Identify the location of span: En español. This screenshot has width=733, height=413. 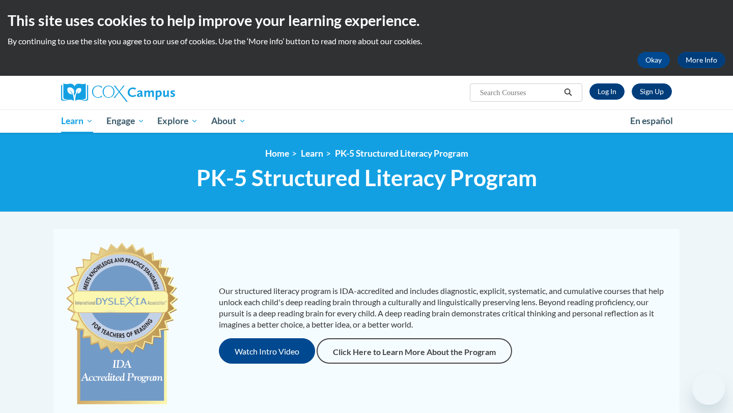
(651, 121).